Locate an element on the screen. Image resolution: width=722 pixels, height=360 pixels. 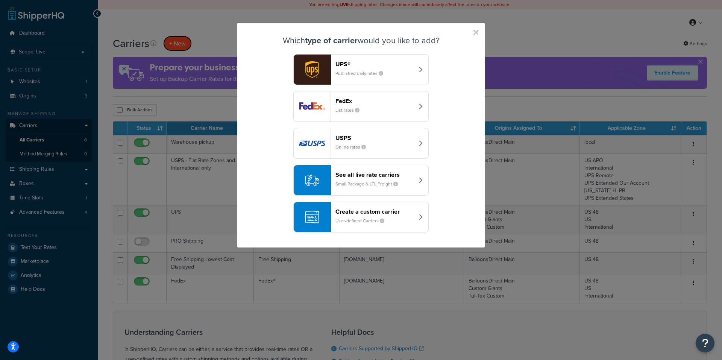
button: usps logoUSPSOnline rates is located at coordinates (361, 143).